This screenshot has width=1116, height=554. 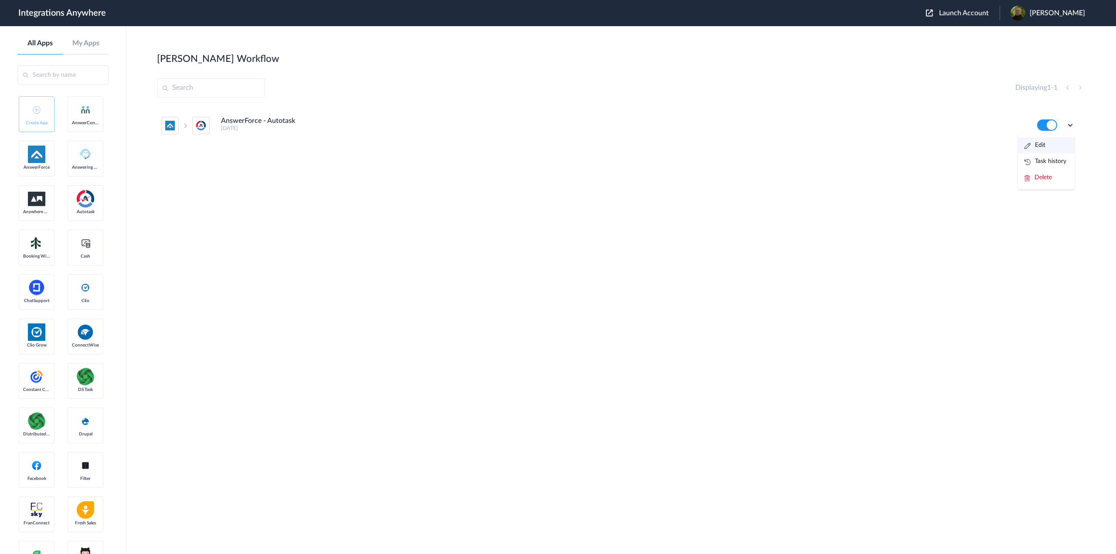 What do you see at coordinates (37, 523) in the screenshot?
I see `span: FranConnect` at bounding box center [37, 523].